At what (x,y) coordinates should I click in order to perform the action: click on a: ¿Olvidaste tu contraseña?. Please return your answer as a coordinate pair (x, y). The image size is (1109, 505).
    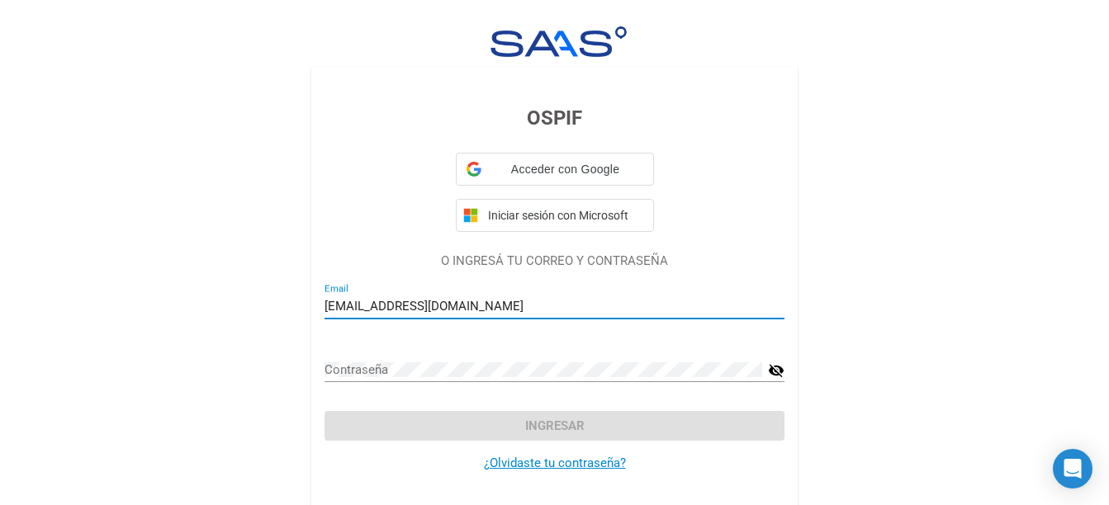
    Looking at the image, I should click on (555, 463).